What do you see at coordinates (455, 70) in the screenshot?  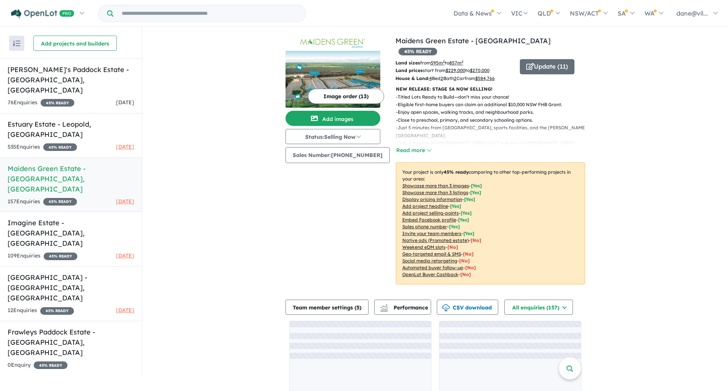 I see `u: $ 229,000` at bounding box center [455, 70].